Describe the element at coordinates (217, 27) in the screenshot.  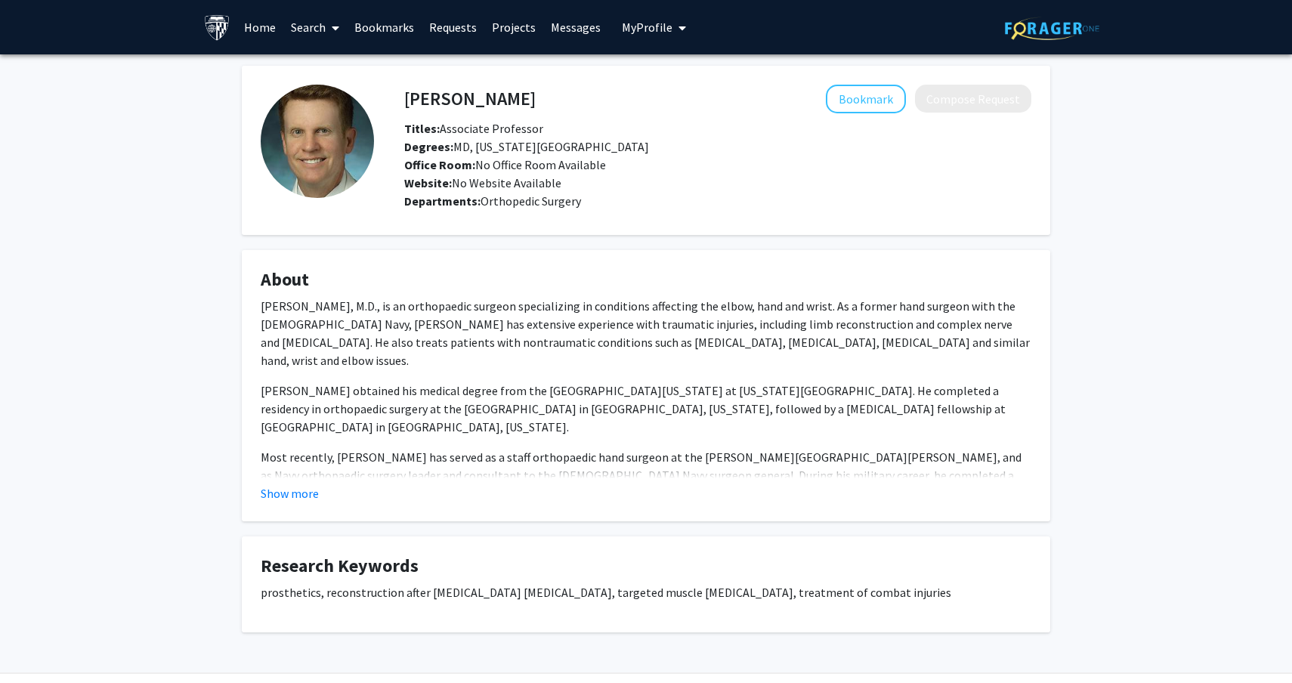
I see `img: Johns Hopkins University Logo` at that location.